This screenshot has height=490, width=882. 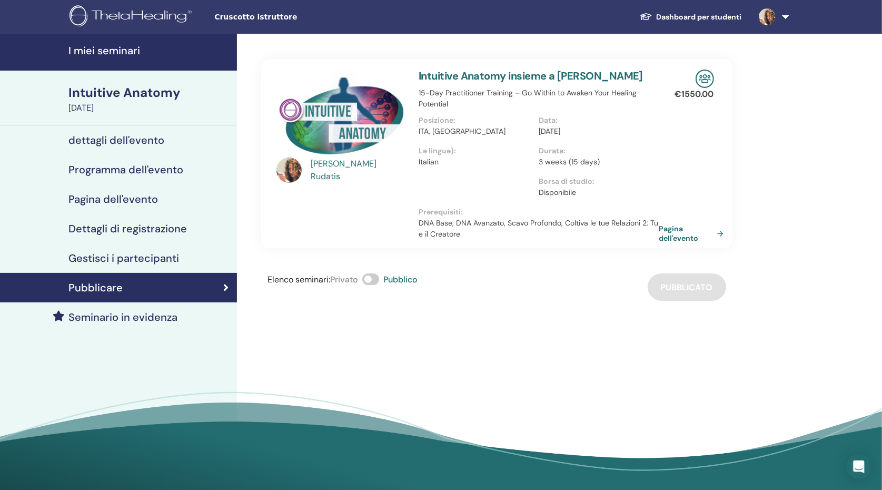 What do you see at coordinates (694, 94) in the screenshot?
I see `p: € 1550.00` at bounding box center [694, 94].